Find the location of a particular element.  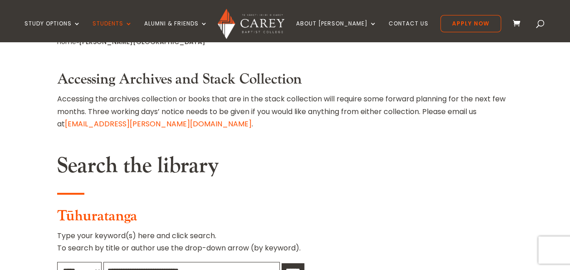

a: Study Options is located at coordinates (53, 31).